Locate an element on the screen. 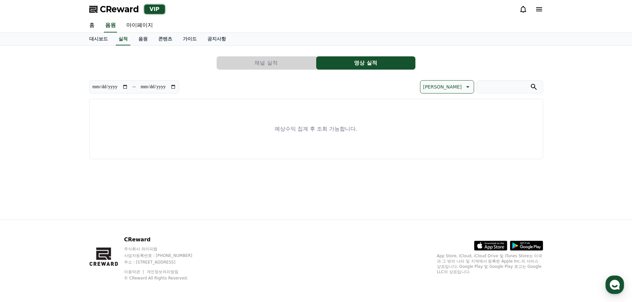 The width and height of the screenshot is (632, 302). a: 채널 실적 is located at coordinates (266, 63).